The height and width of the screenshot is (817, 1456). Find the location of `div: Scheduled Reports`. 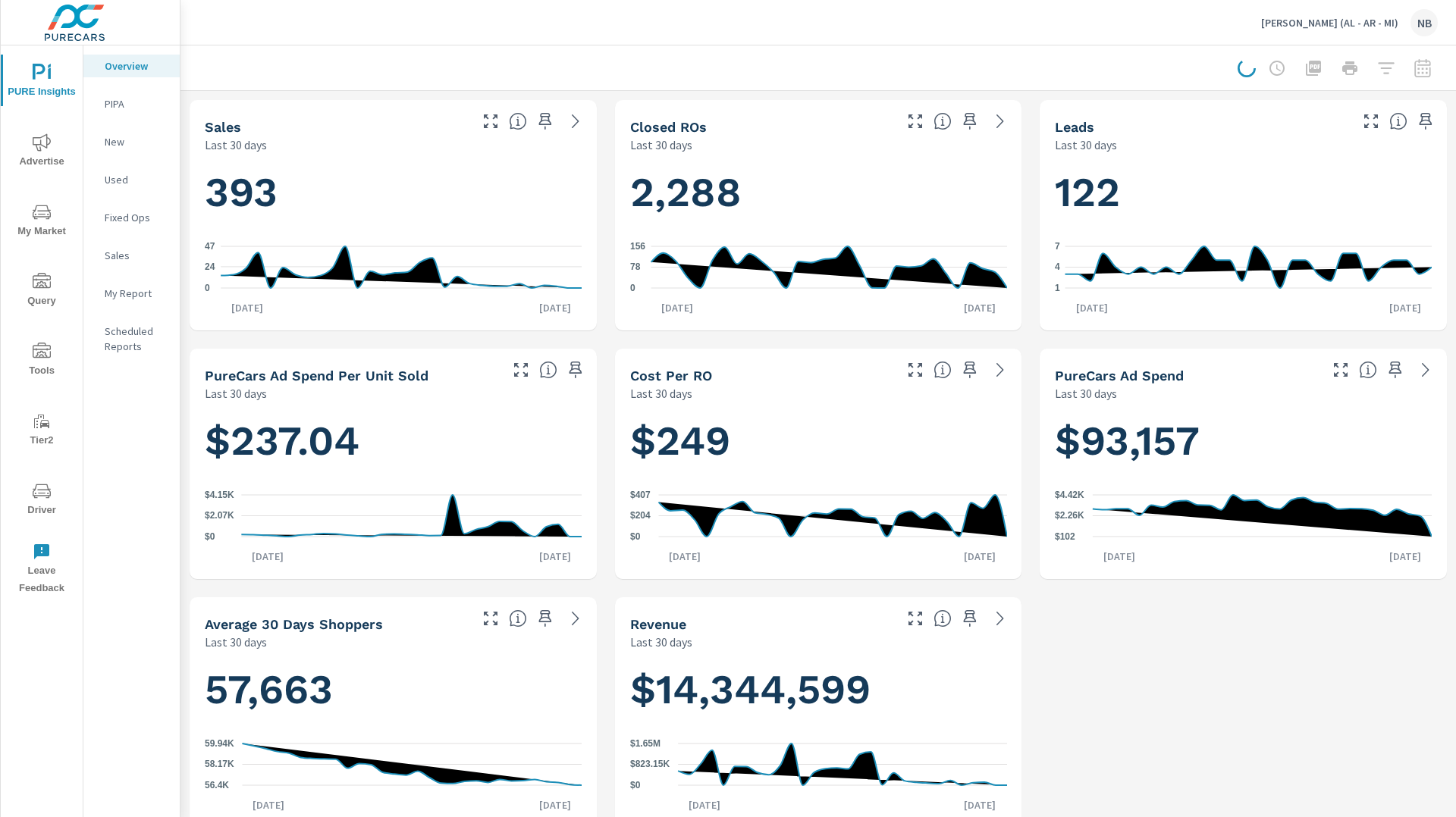

div: Scheduled Reports is located at coordinates (131, 339).